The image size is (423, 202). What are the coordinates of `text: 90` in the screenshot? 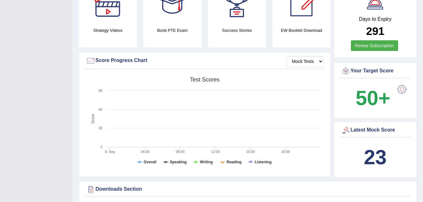 It's located at (100, 91).